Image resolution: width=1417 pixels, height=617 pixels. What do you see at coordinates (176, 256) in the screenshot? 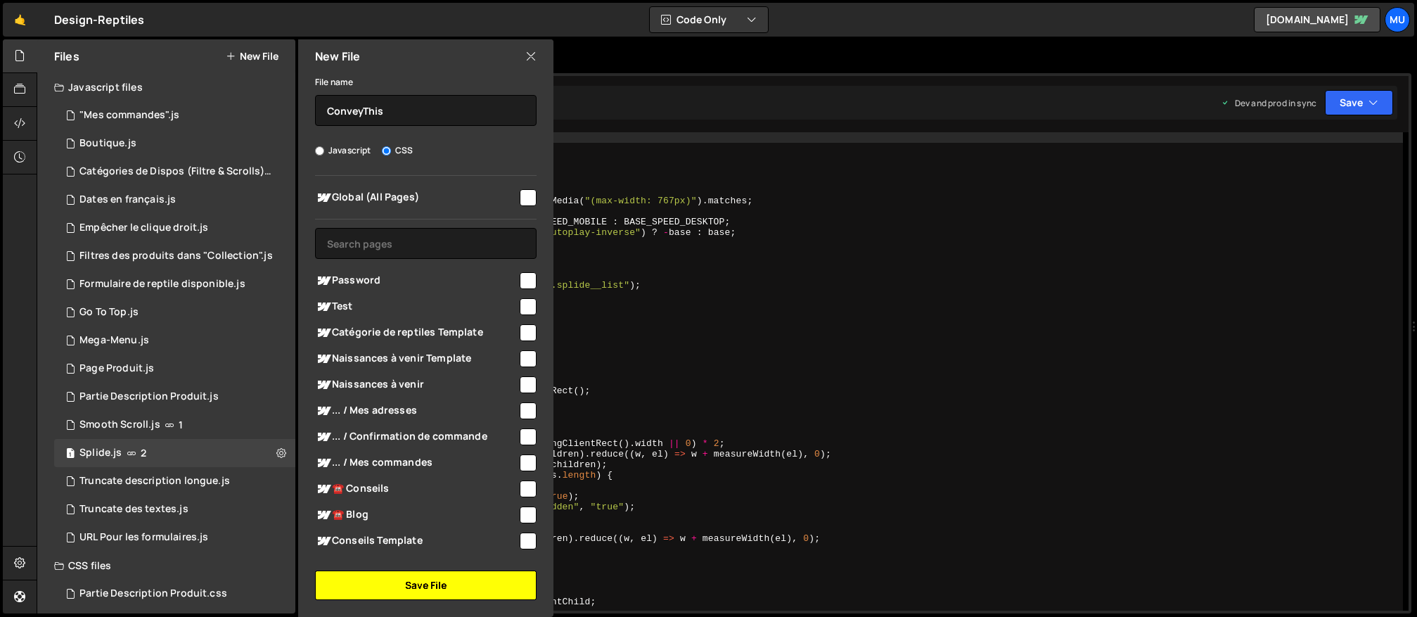
I see `div: 16910/46494.js` at bounding box center [176, 256].